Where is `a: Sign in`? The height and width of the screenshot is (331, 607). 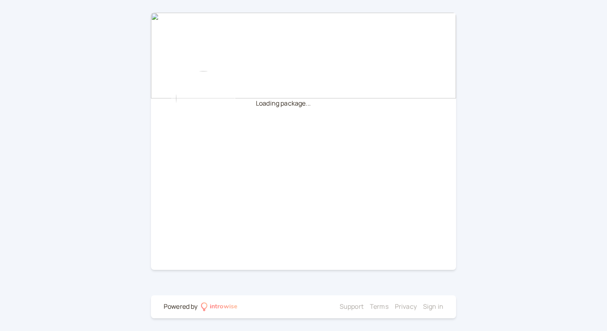 a: Sign in is located at coordinates (433, 307).